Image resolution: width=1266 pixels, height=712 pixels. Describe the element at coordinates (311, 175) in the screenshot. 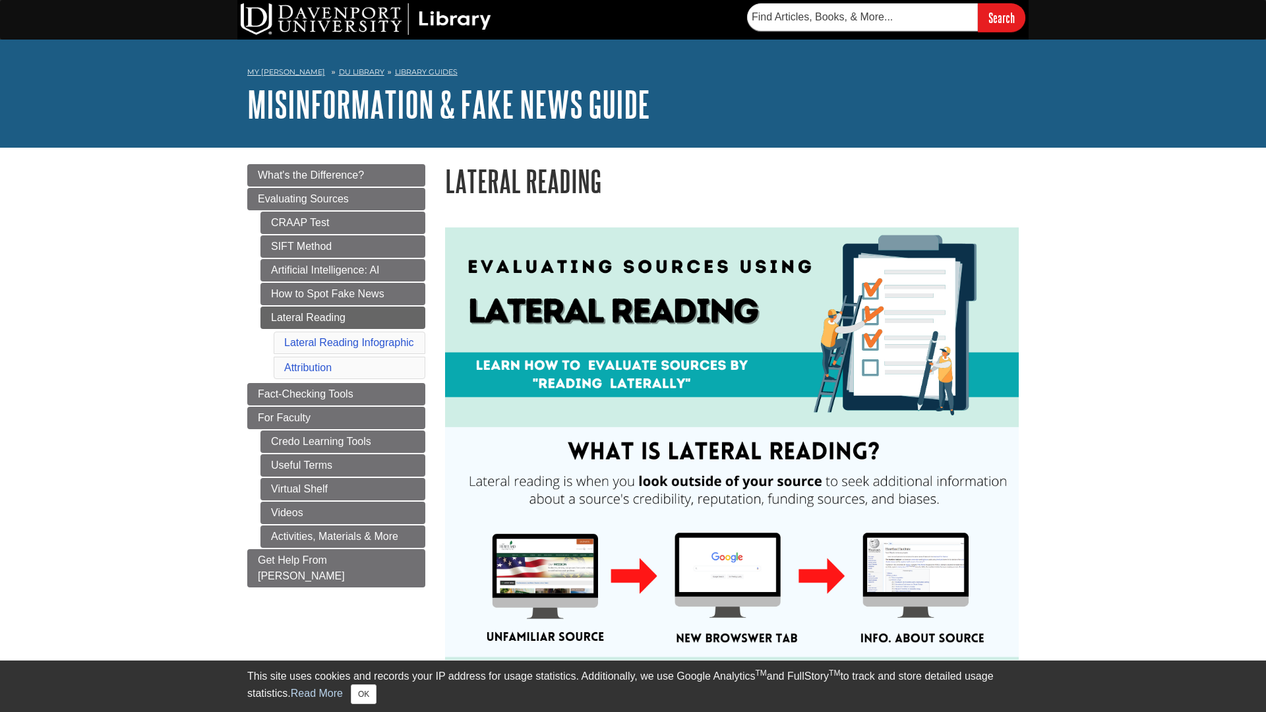

I see `span: What's the Difference?` at that location.